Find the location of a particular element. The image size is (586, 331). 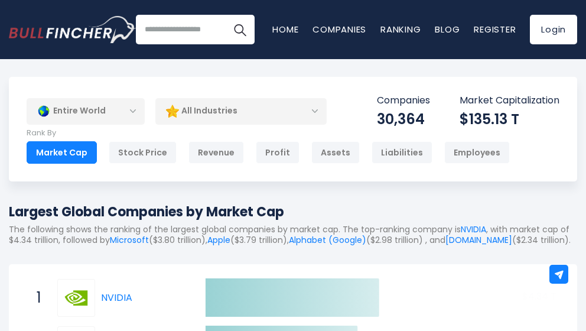

a: Alphabet (Google) is located at coordinates (327, 240).